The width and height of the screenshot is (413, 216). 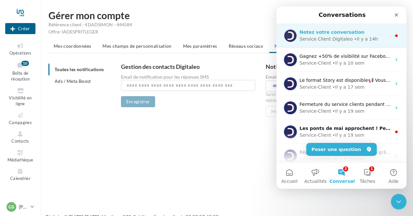 What do you see at coordinates (65, 143) in the screenshot?
I see `button: Poser une question` at bounding box center [65, 143].